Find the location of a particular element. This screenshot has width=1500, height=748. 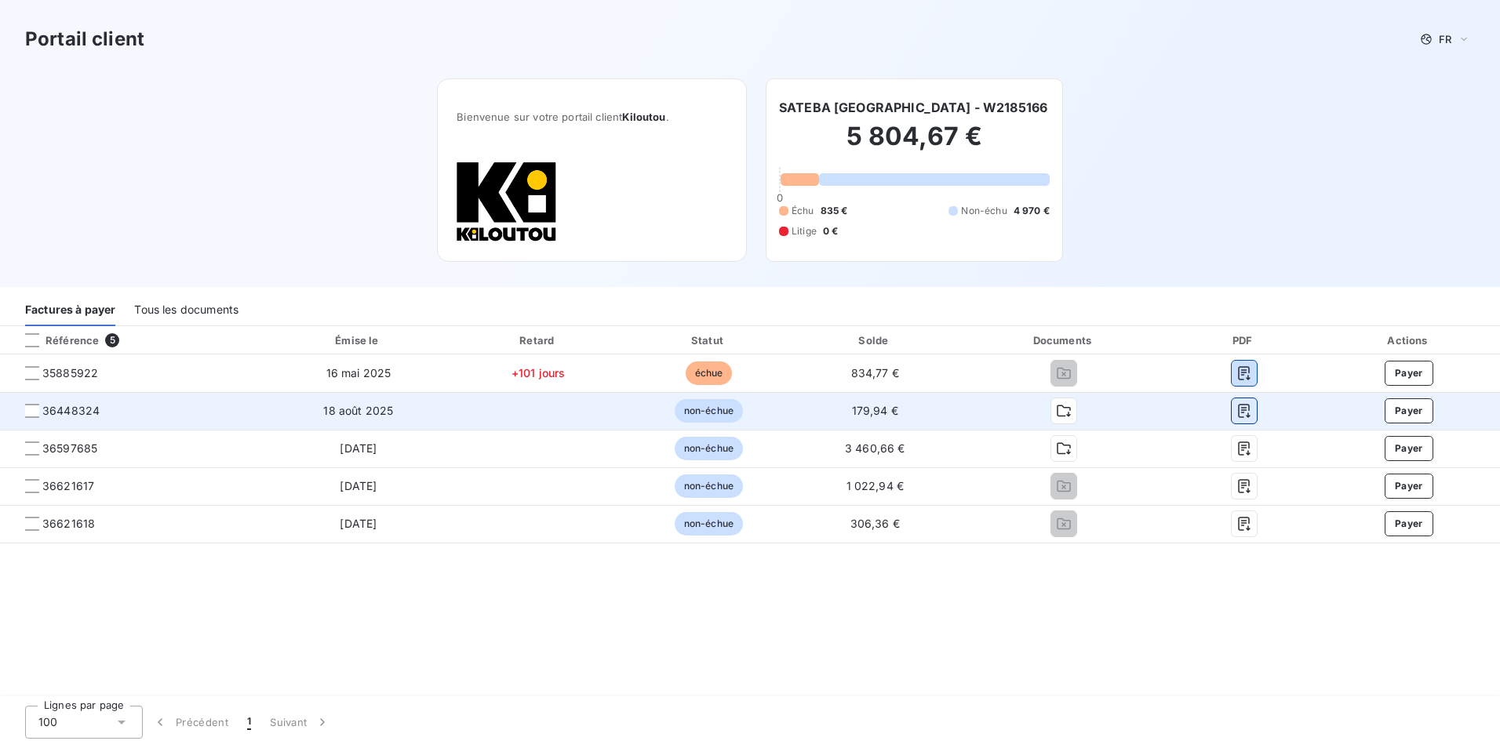

span: 36448324 is located at coordinates (71, 411).